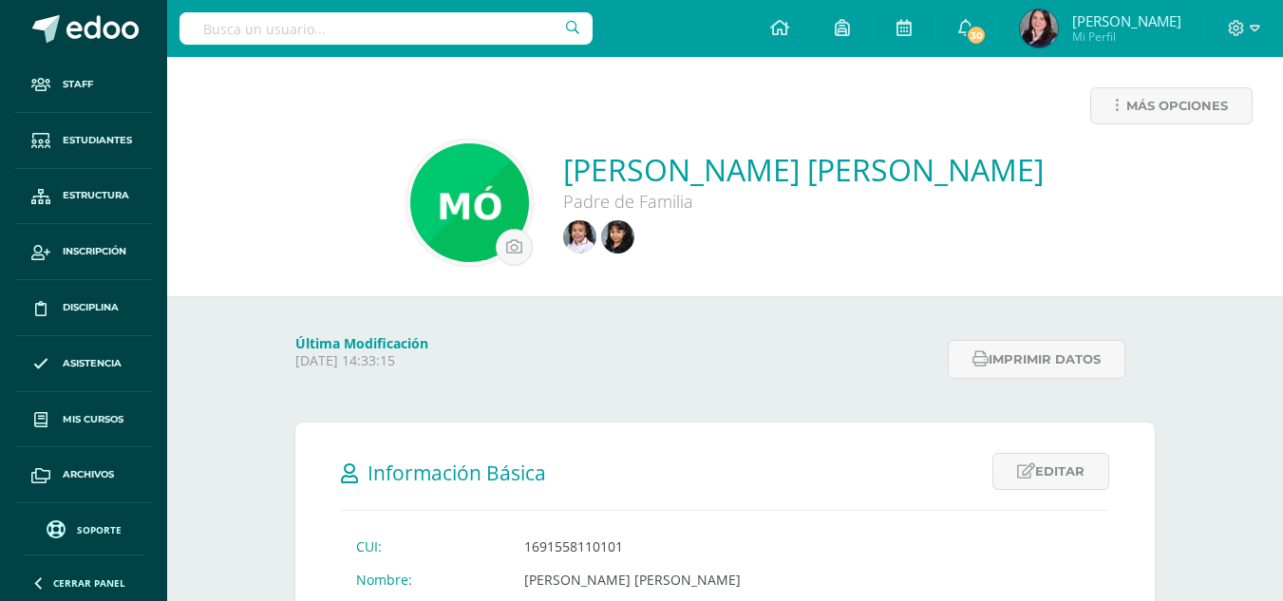  I want to click on td: CUI:, so click(424, 546).